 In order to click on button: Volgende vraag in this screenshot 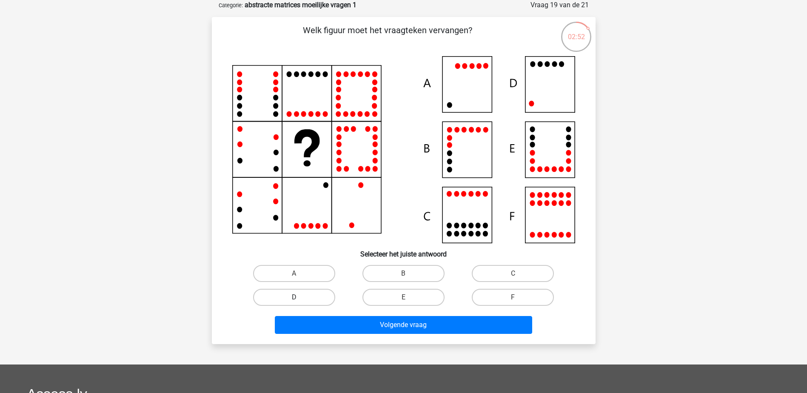, I will do `click(403, 325)`.